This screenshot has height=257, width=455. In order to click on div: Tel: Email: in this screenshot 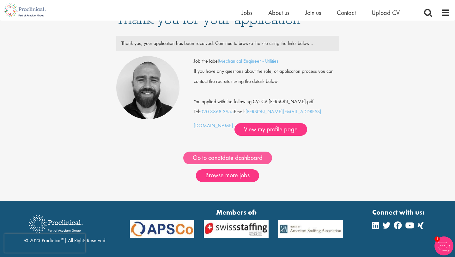, I will do `click(266, 96)`.